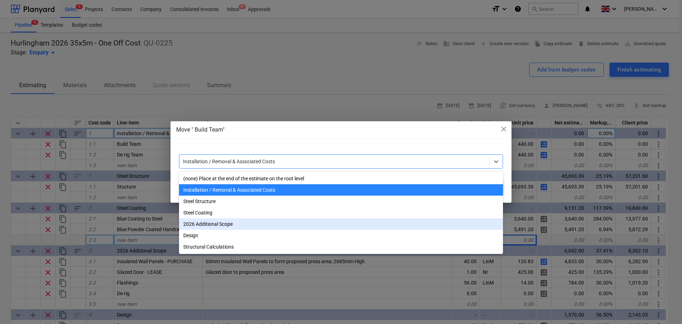 The width and height of the screenshot is (682, 324). I want to click on div: Design, so click(341, 235).